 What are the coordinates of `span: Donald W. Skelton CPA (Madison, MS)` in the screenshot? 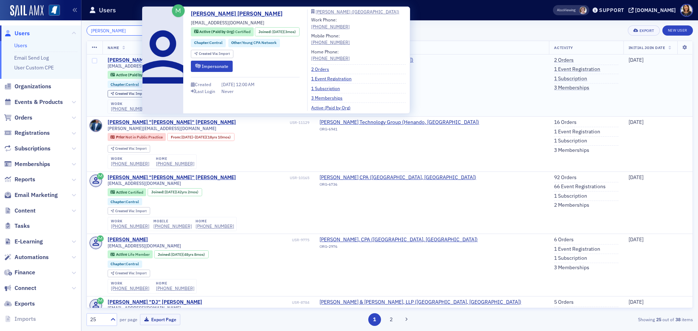 It's located at (398, 178).